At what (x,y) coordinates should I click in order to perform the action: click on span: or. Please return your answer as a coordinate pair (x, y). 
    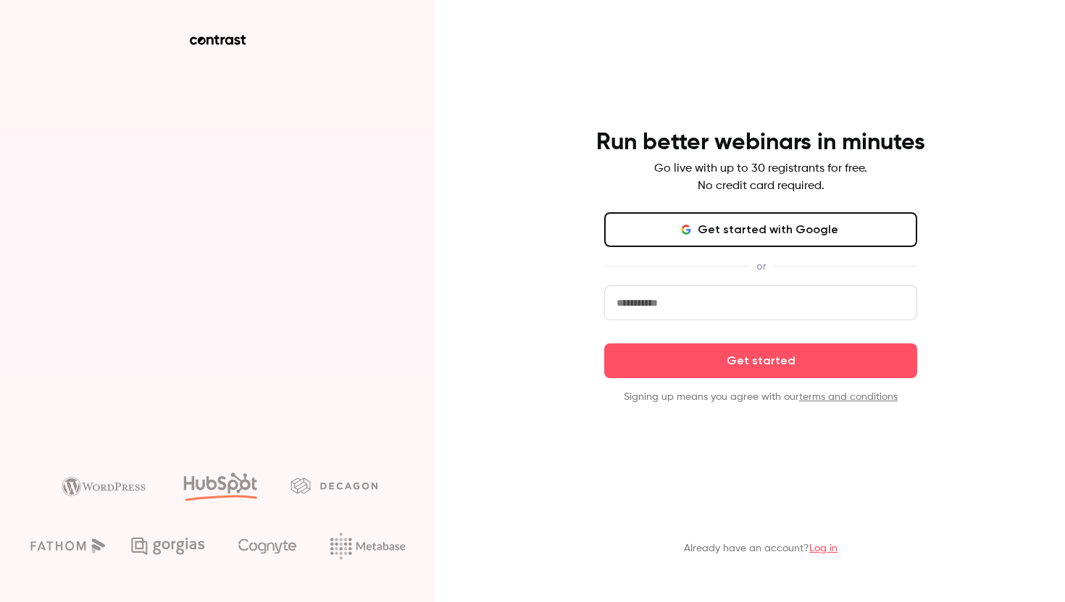
    Looking at the image, I should click on (761, 266).